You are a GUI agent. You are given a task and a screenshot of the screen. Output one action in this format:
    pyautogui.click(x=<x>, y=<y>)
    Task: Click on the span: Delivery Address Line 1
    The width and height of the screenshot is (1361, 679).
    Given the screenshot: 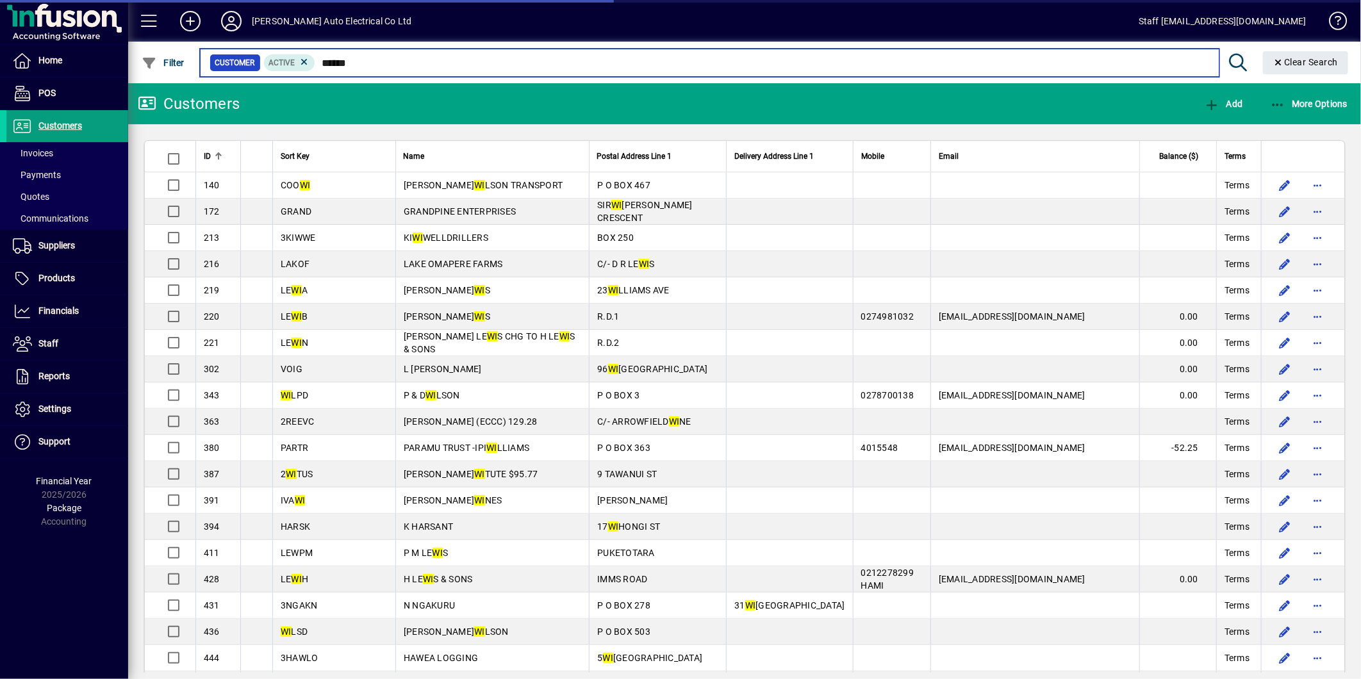 What is the action you would take?
    pyautogui.click(x=774, y=156)
    